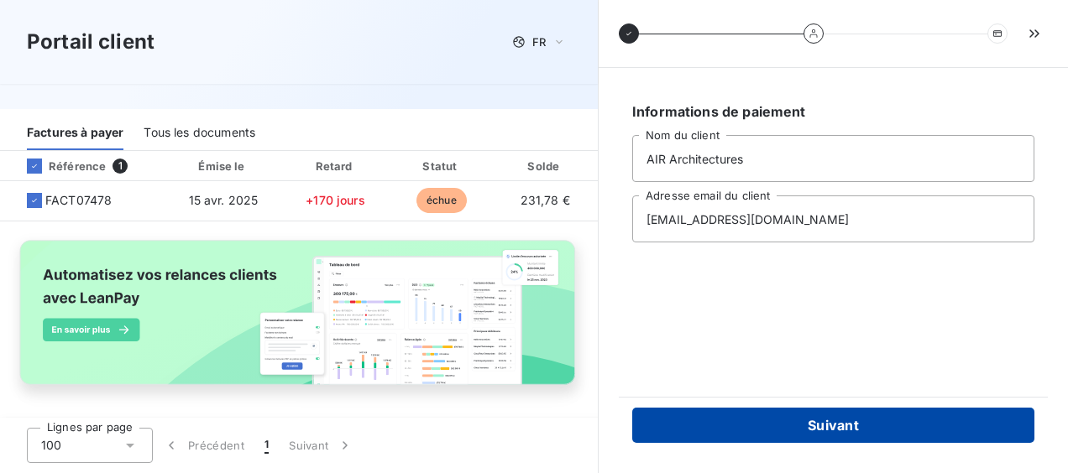 This screenshot has height=473, width=1068. Describe the element at coordinates (299, 321) in the screenshot. I see `img: banner` at that location.